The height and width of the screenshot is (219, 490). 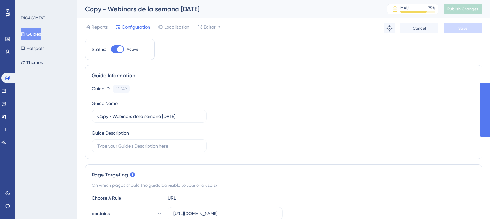 What do you see at coordinates (404, 8) in the screenshot?
I see `div: MAU` at bounding box center [404, 8].